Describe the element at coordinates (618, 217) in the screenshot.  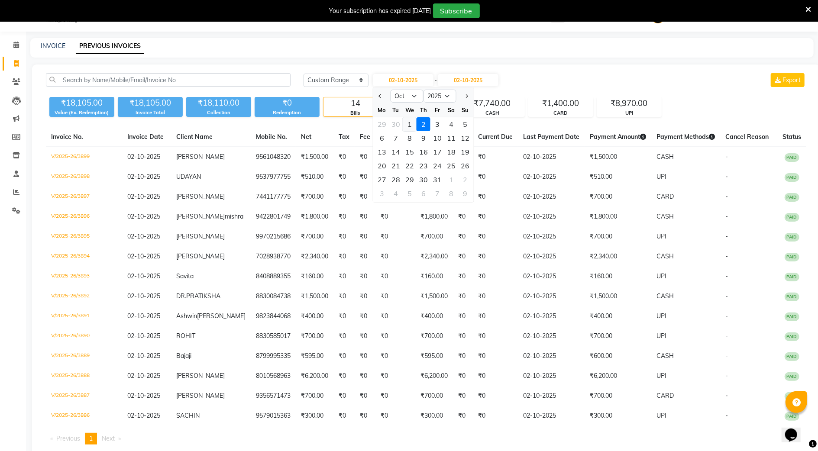
I see `td: ₹1,800.00` at that location.